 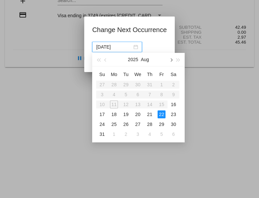 What do you see at coordinates (99, 60) in the screenshot?
I see `button: Last year (Control + left)` at bounding box center [99, 60].